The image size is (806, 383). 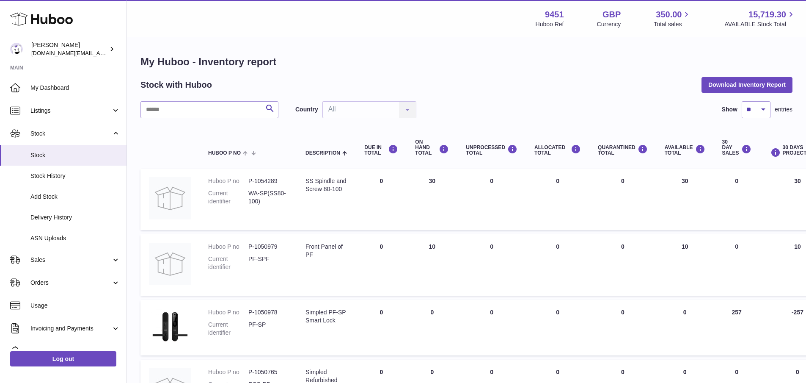 What do you see at coordinates (268, 263) in the screenshot?
I see `dd: PF-SPF` at bounding box center [268, 263].